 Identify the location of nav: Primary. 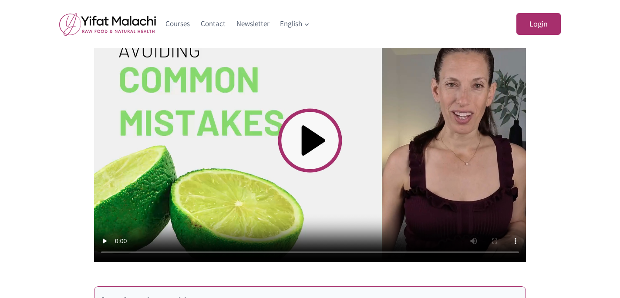
(238, 24).